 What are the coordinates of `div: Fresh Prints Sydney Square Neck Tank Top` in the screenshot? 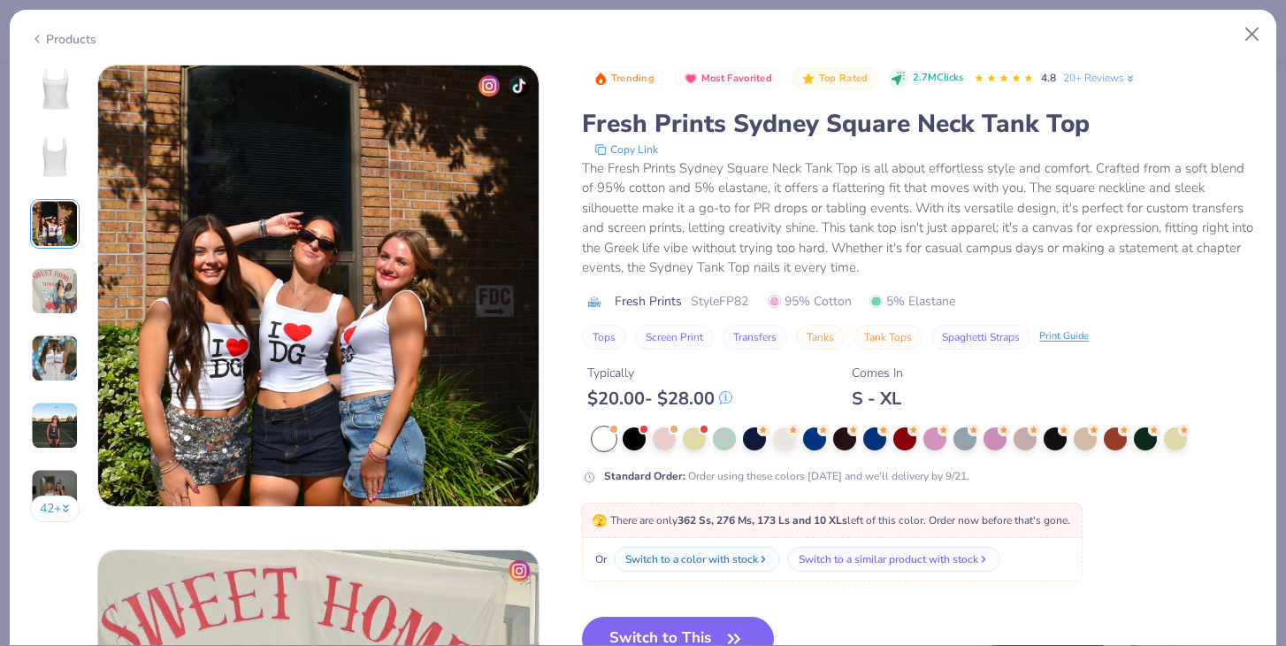 It's located at (919, 124).